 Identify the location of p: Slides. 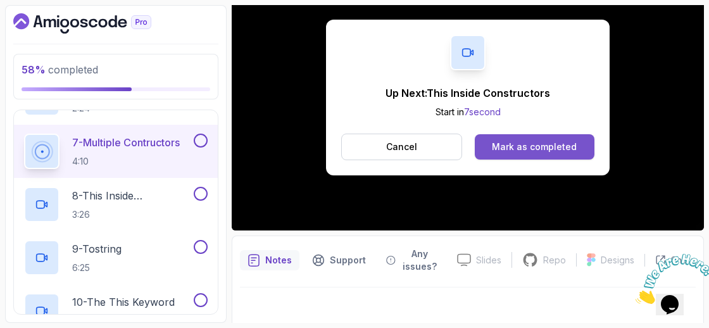
(489, 260).